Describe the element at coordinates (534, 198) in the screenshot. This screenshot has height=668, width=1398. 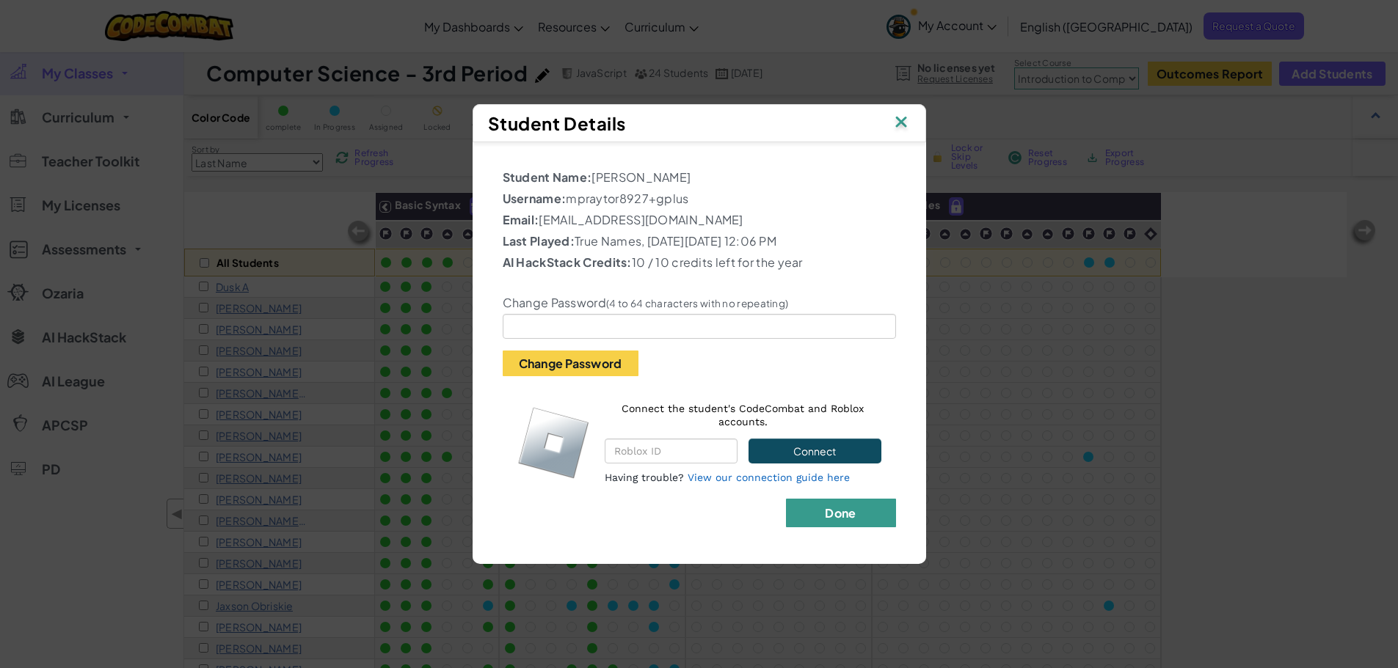
I see `b: Username:` at that location.